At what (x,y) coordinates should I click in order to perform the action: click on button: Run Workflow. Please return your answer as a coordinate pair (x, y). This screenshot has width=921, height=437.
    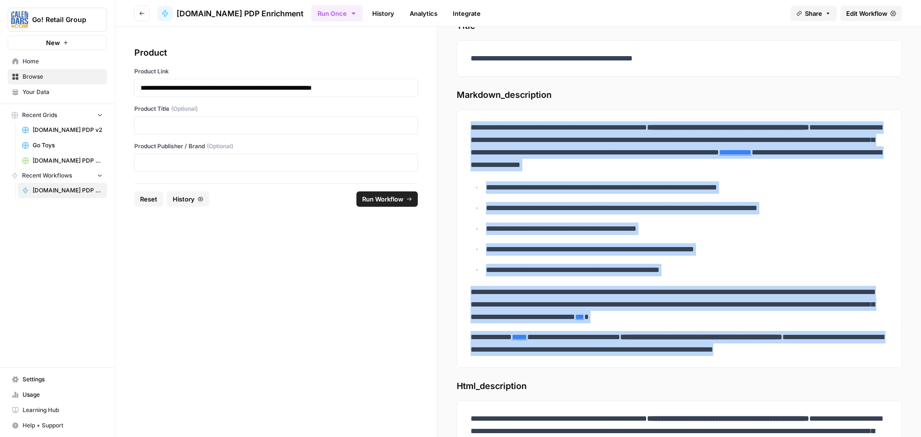
    Looking at the image, I should click on (387, 199).